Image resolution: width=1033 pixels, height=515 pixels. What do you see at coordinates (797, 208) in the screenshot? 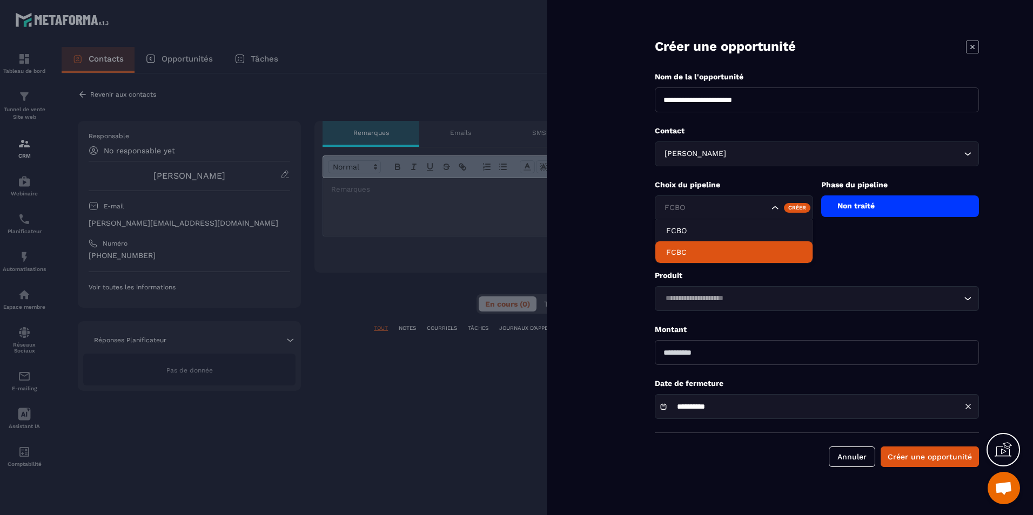
I see `div: Créer` at bounding box center [797, 208].